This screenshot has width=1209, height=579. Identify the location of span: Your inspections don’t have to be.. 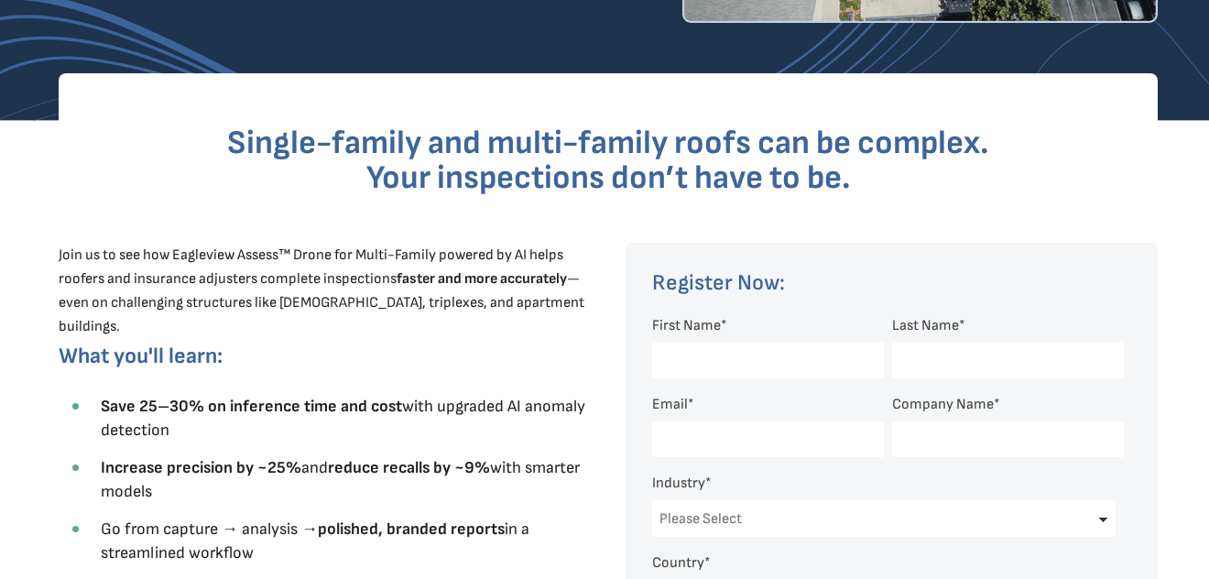
(608, 178).